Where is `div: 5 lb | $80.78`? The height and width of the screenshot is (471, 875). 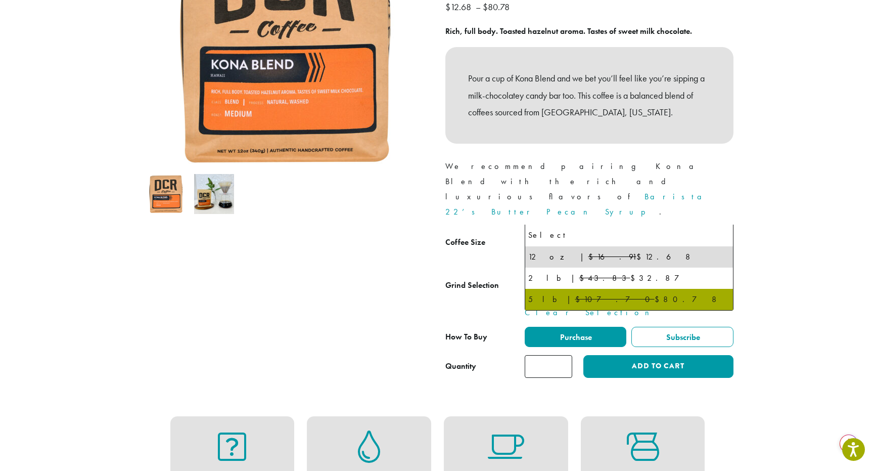 div: 5 lb | $80.78 is located at coordinates (629, 299).